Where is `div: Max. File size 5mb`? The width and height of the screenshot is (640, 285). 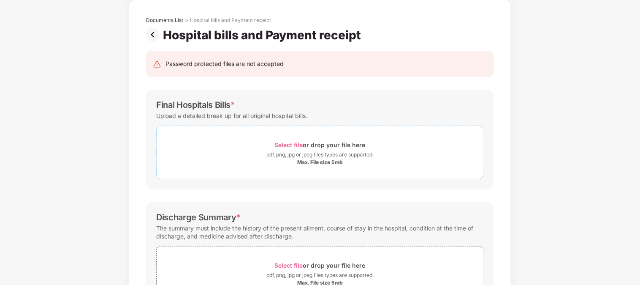
div: Max. File size 5mb is located at coordinates (320, 162).